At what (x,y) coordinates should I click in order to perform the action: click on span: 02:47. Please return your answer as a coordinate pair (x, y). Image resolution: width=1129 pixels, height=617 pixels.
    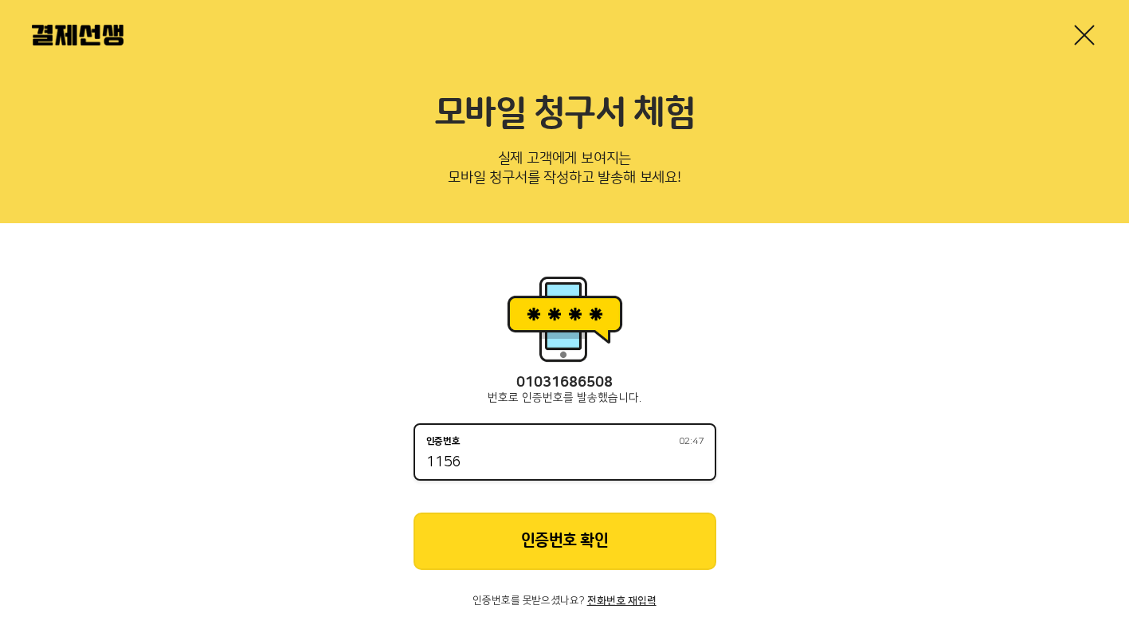
    Looking at the image, I should click on (691, 441).